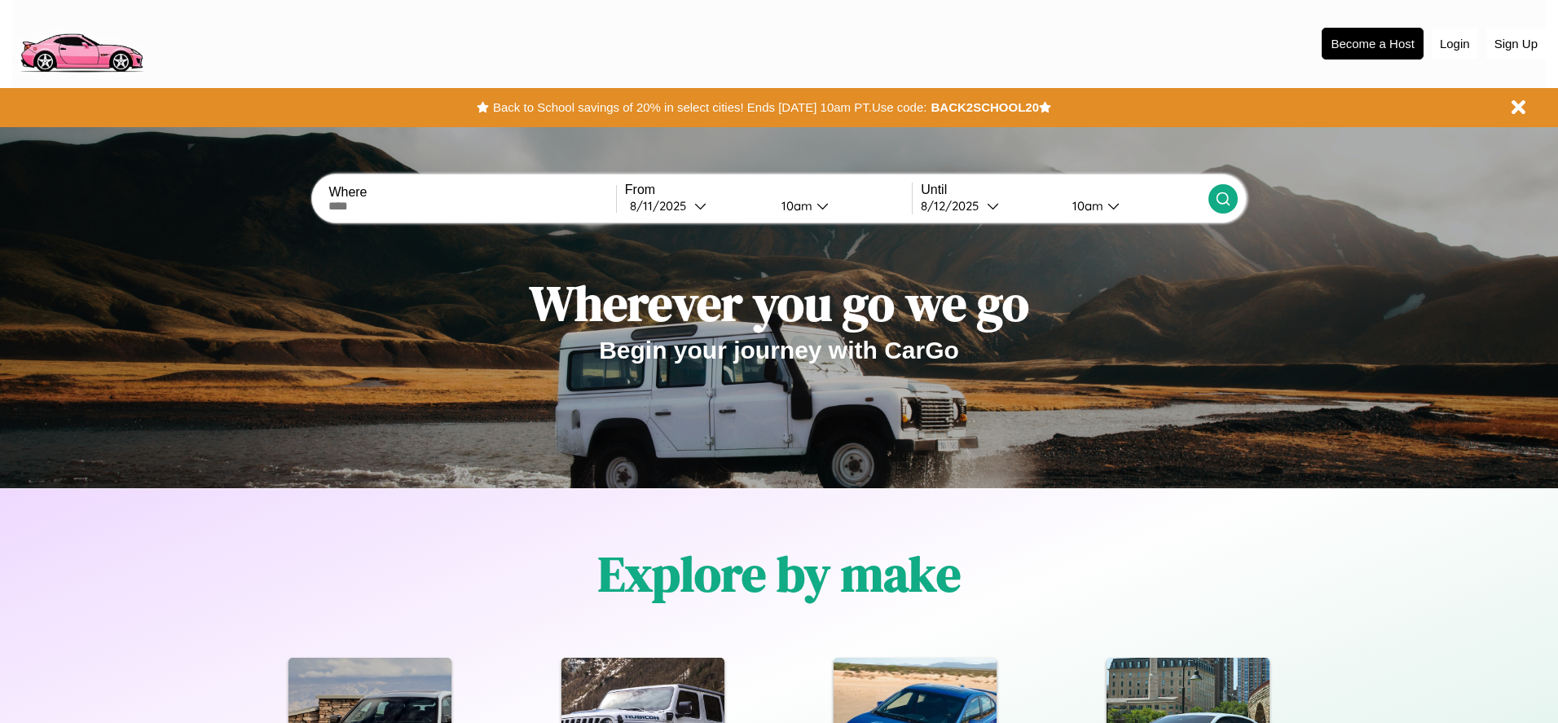  Describe the element at coordinates (1064, 190) in the screenshot. I see `label: Until` at that location.